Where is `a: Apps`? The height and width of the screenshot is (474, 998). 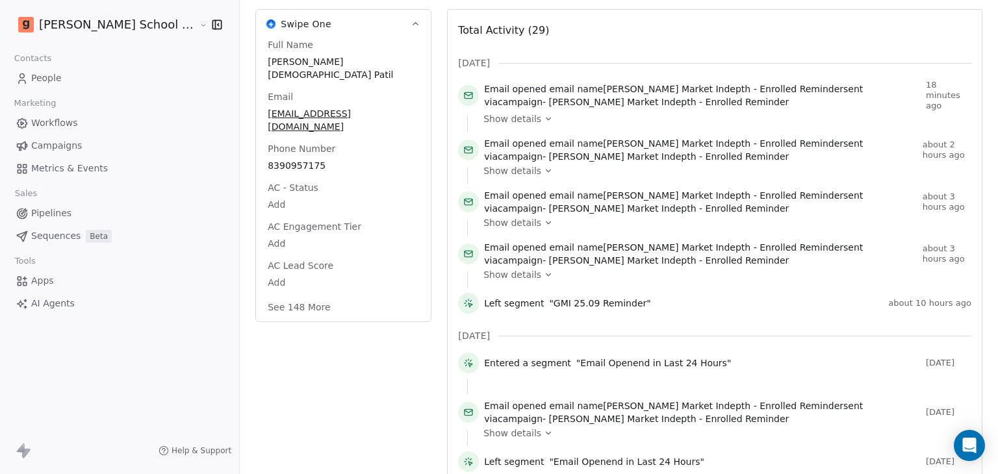
a: Apps is located at coordinates (120, 281).